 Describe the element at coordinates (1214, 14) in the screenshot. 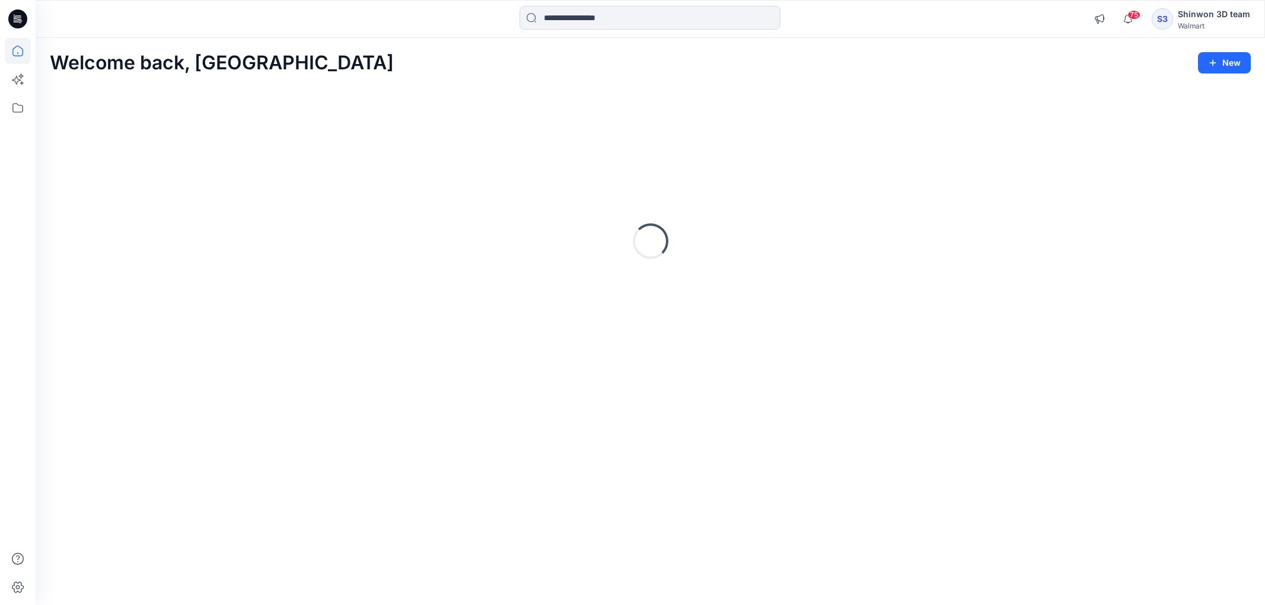

I see `div: Shinwon 3D team` at that location.